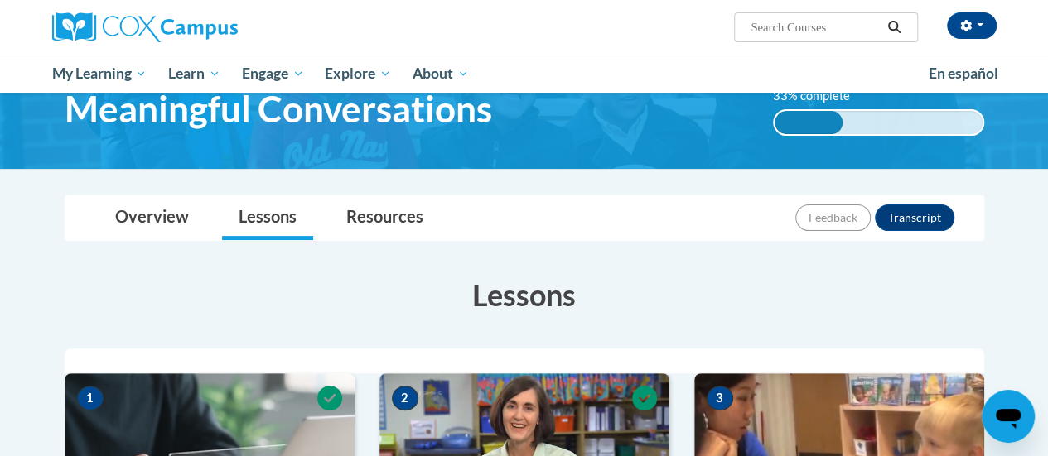 Image resolution: width=1048 pixels, height=456 pixels. Describe the element at coordinates (358, 74) in the screenshot. I see `a: Explore` at that location.